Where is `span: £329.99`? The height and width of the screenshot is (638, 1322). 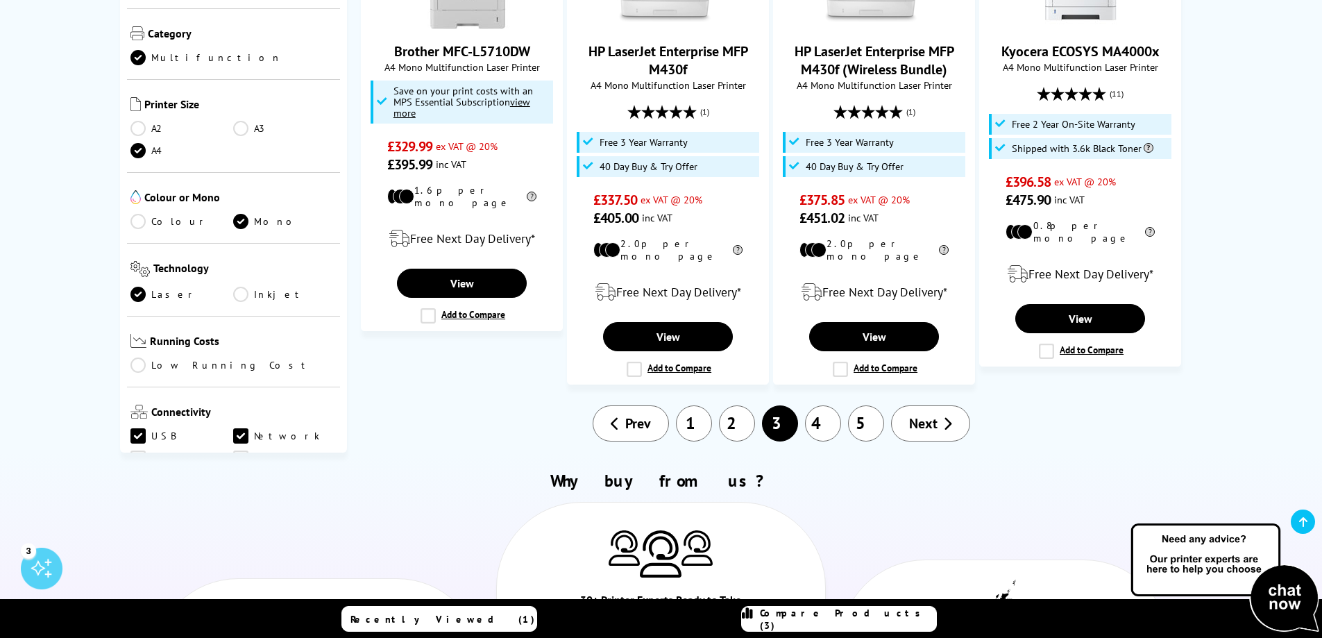
span: £329.99 is located at coordinates (410, 146).